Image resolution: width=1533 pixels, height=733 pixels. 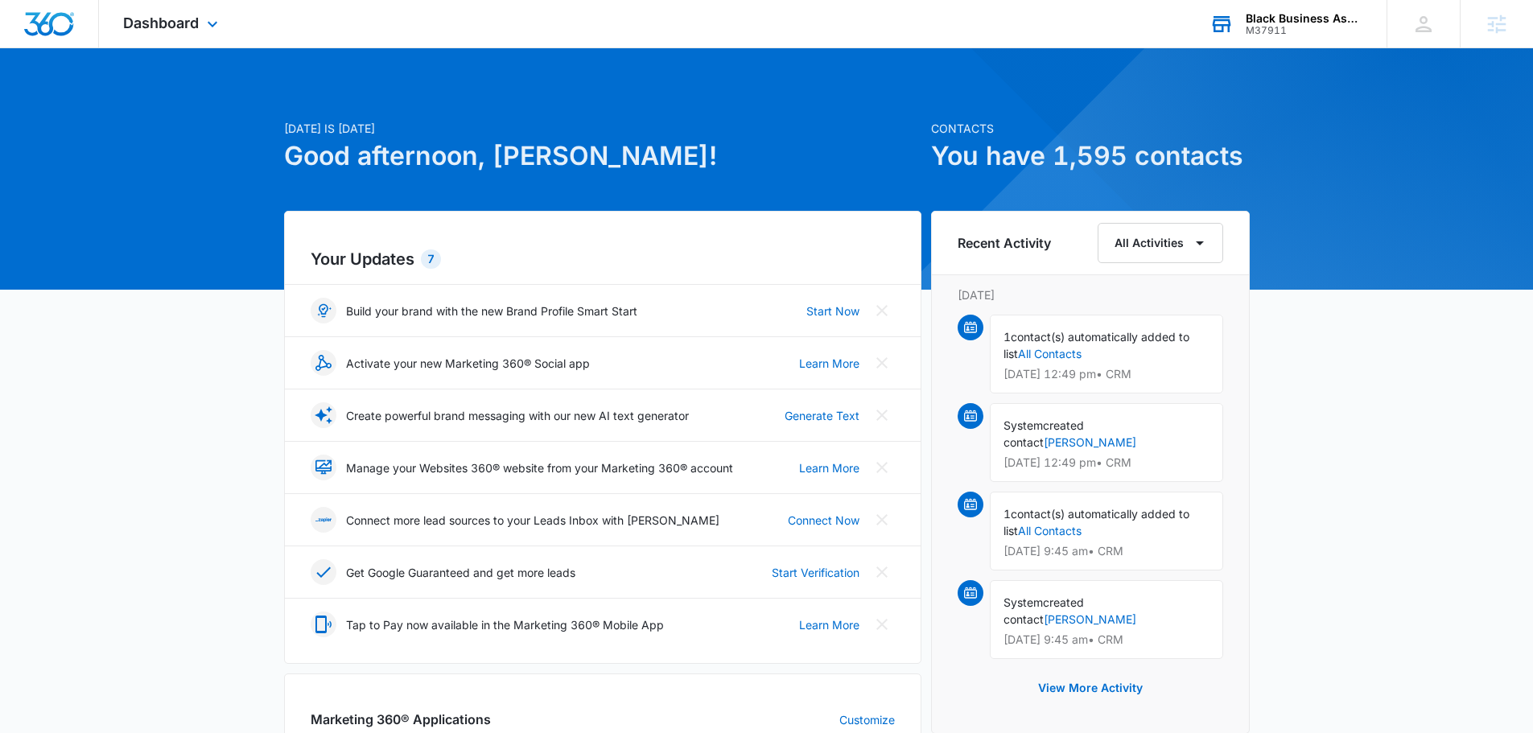 What do you see at coordinates (505, 625) in the screenshot?
I see `p: Tap to Pay now available in the Marketing 360® Mobile App` at bounding box center [505, 625].